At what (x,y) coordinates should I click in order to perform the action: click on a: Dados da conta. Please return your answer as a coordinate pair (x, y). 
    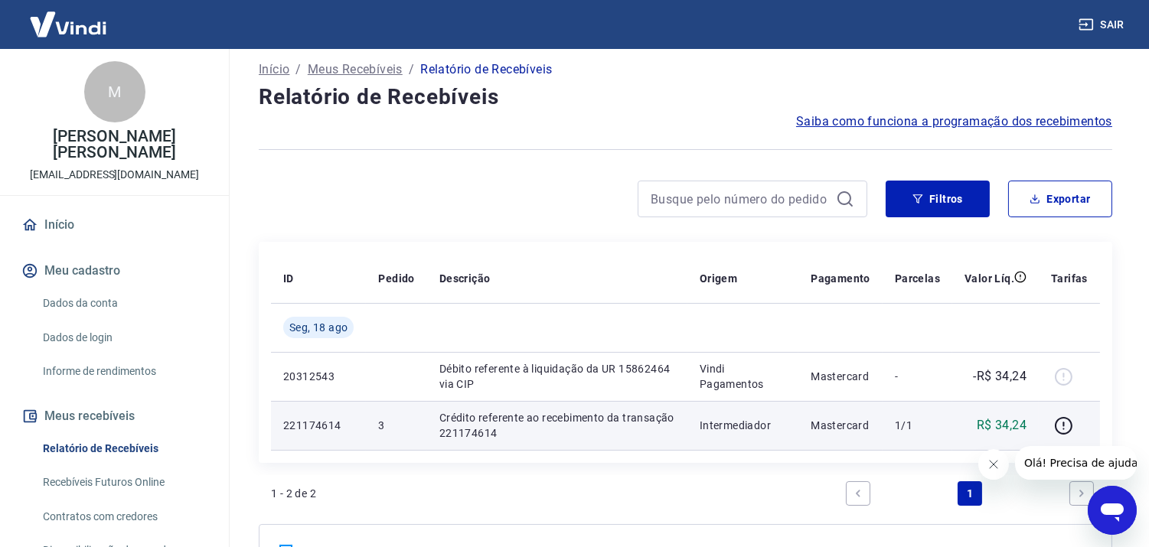
    Looking at the image, I should click on (123, 303).